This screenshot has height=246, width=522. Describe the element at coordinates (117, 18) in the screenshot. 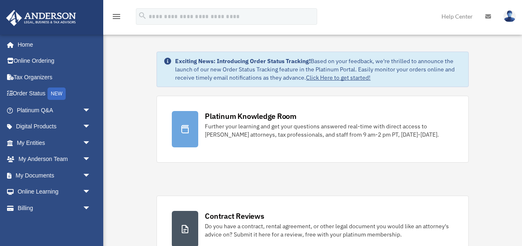

I see `a: menu` at that location.